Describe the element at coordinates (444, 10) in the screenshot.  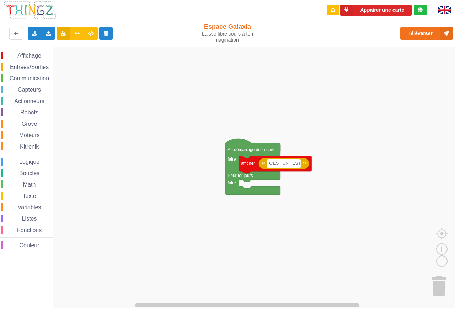
I see `img: gb.png` at that location.